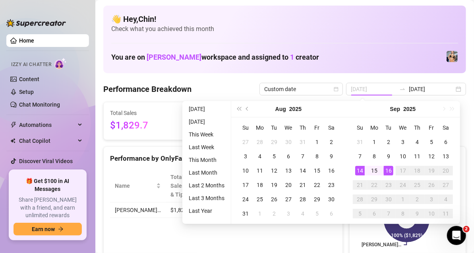 The image size is (474, 253). I want to click on div: 27, so click(246, 142).